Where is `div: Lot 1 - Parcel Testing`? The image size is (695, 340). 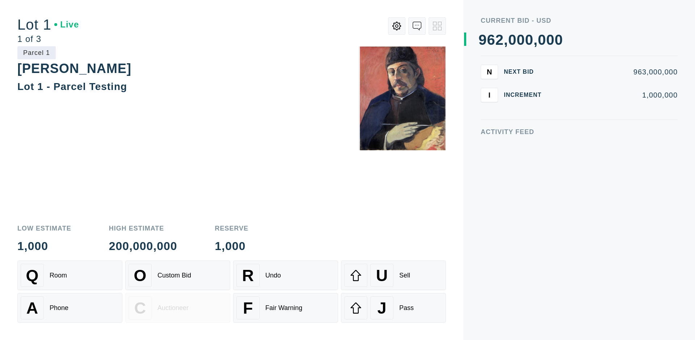 div: Lot 1 - Parcel Testing is located at coordinates (72, 86).